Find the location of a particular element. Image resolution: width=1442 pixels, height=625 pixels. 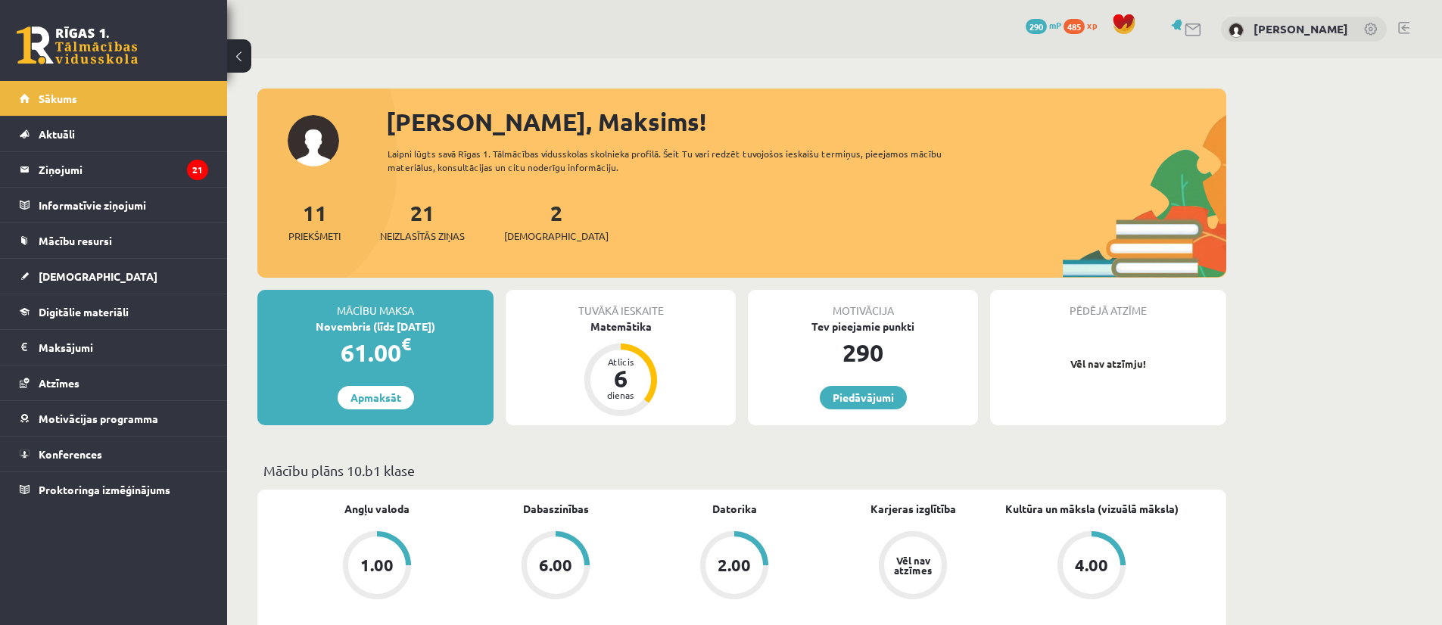

a: 290 mP is located at coordinates (1043, 25).